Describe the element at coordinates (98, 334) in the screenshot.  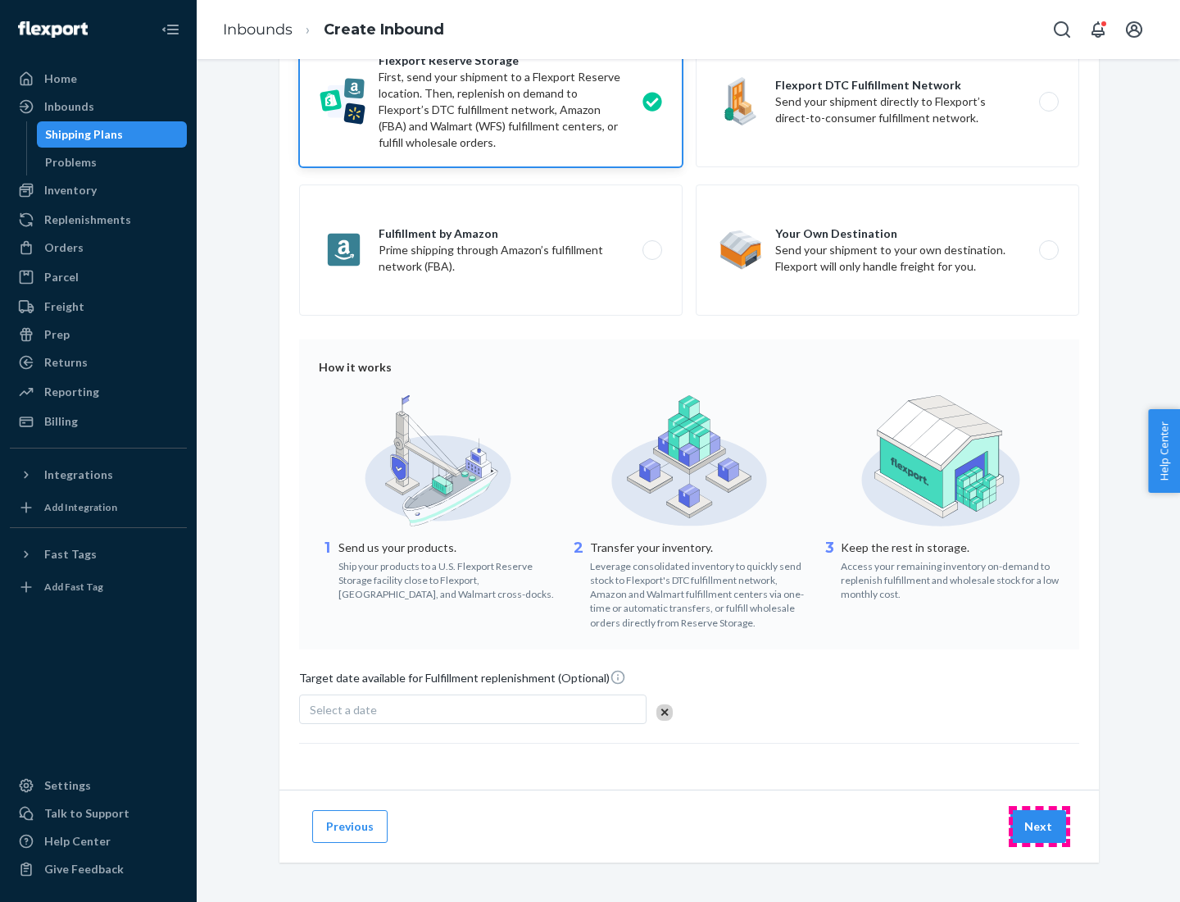
I see `a: Prep` at that location.